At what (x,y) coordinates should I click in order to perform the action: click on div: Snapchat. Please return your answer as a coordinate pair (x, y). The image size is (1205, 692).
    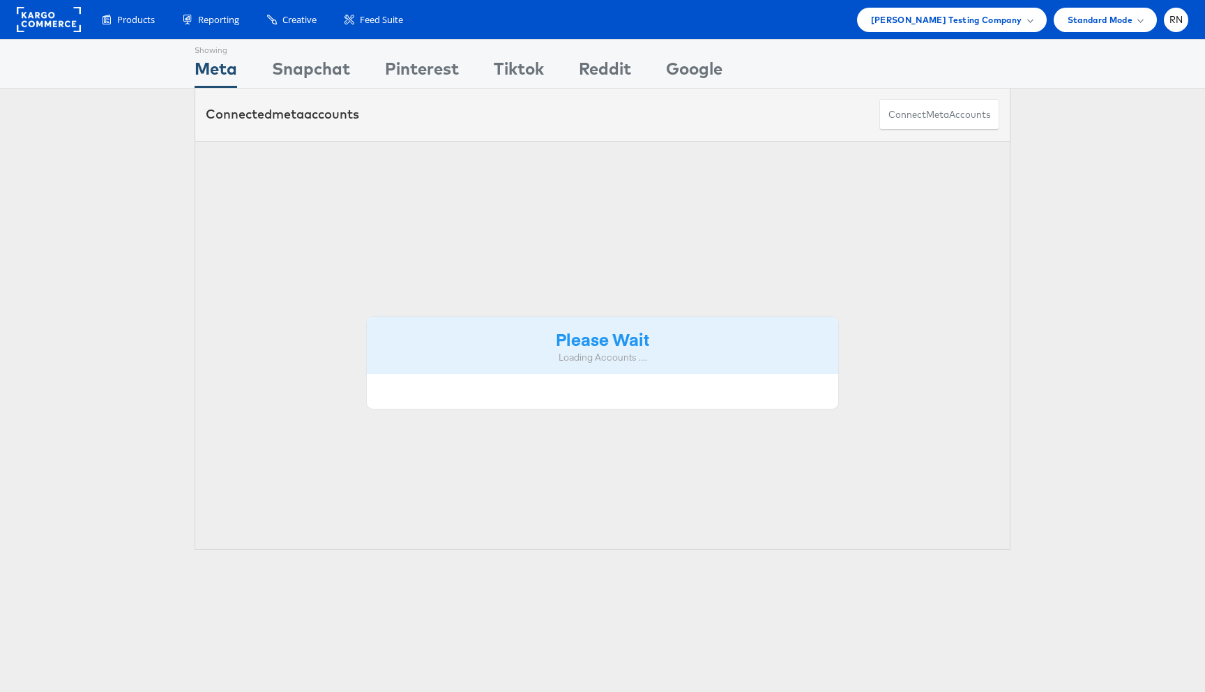
    Looking at the image, I should click on (311, 72).